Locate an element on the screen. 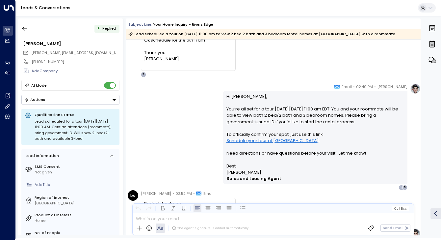 The width and height of the screenshot is (441, 240). a: Leads & Conversations is located at coordinates (46, 8).